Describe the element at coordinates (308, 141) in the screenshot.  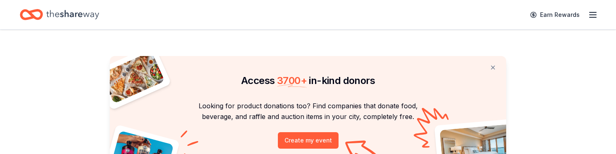
I see `button: Create my event` at that location.